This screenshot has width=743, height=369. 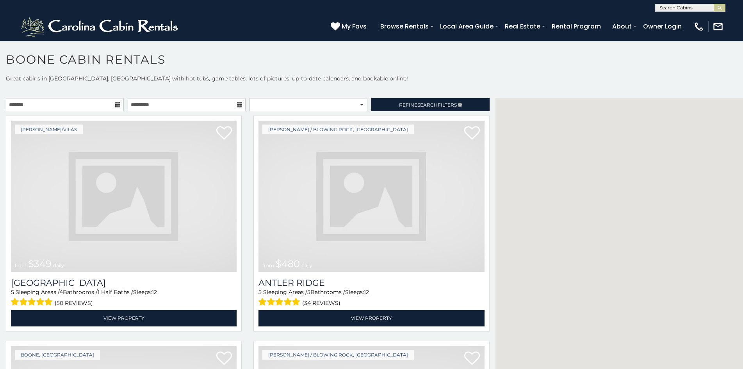 I want to click on span: $480, so click(x=288, y=263).